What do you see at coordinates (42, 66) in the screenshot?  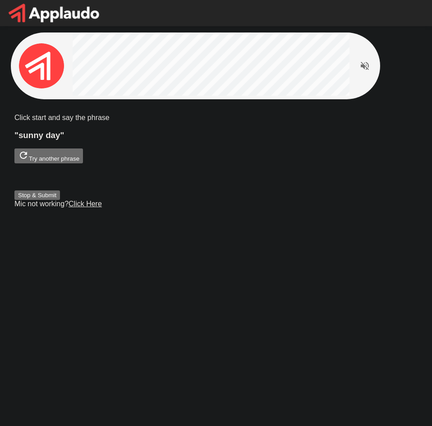 I see `img: applaudo_avatar.png` at bounding box center [42, 66].